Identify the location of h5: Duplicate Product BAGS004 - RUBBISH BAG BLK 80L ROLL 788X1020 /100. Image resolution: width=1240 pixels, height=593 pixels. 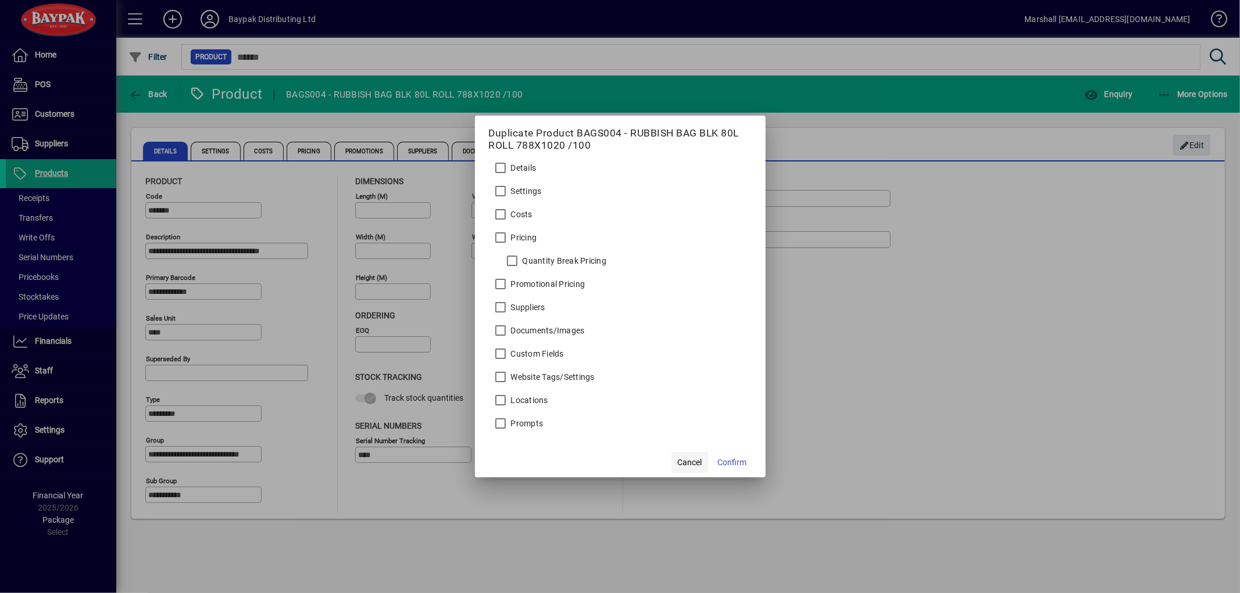
(620, 139).